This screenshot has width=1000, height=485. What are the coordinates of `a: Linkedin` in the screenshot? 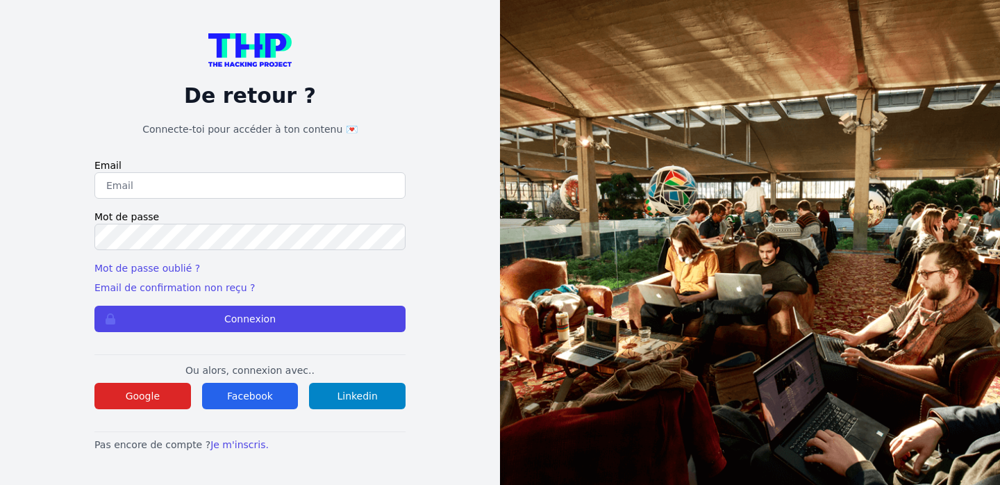 It's located at (357, 396).